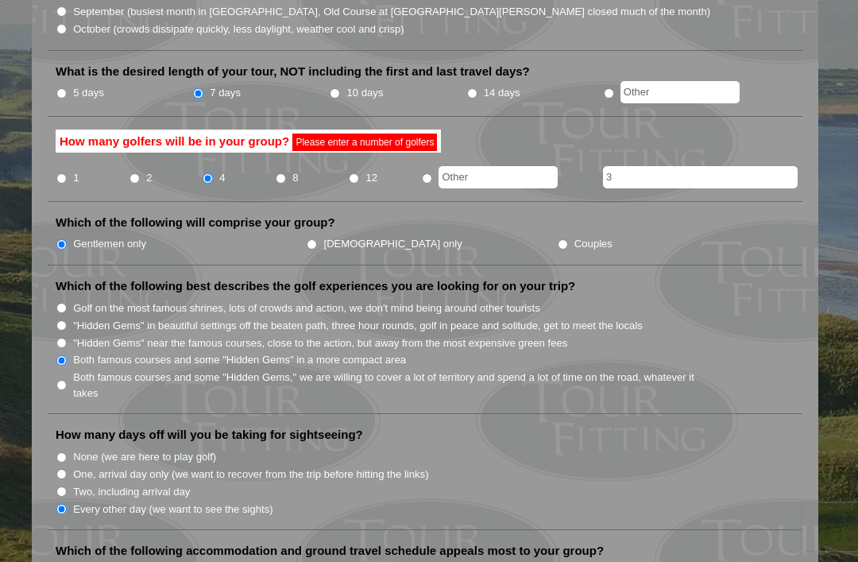  I want to click on label: Which of the following will comprise your group?, so click(195, 222).